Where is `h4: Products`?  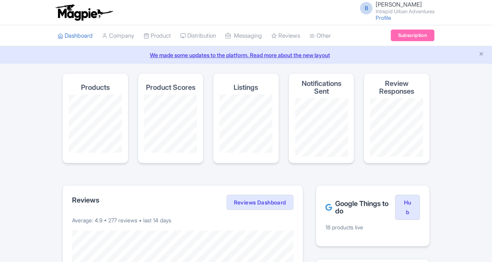
h4: Products is located at coordinates (95, 88).